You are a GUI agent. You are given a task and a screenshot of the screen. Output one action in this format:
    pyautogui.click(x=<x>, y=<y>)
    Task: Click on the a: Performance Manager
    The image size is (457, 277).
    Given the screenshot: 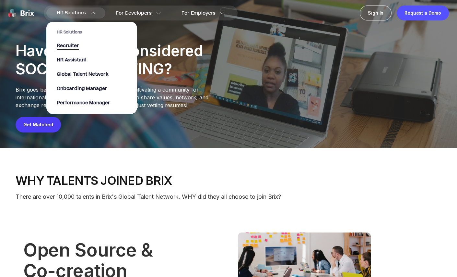 What is the action you would take?
    pyautogui.click(x=92, y=103)
    